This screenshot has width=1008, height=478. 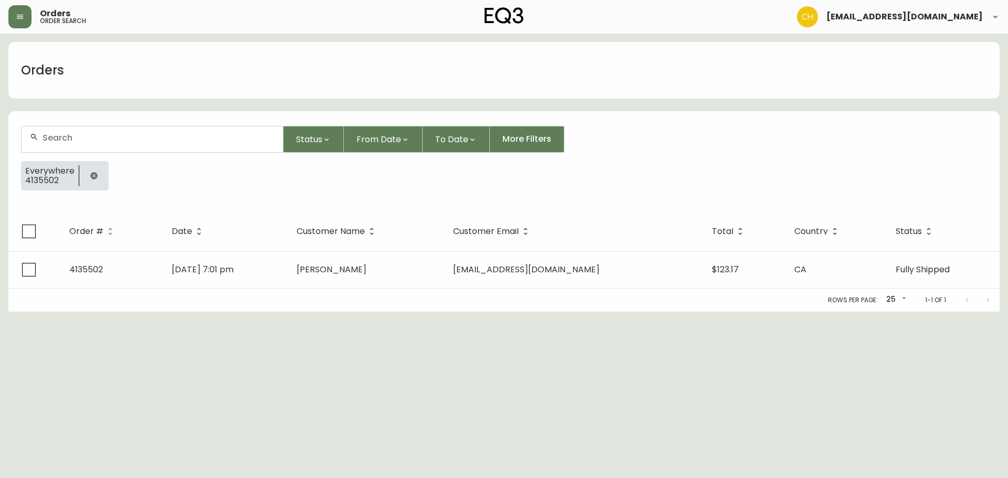 I want to click on p: Rows per page:, so click(x=852, y=300).